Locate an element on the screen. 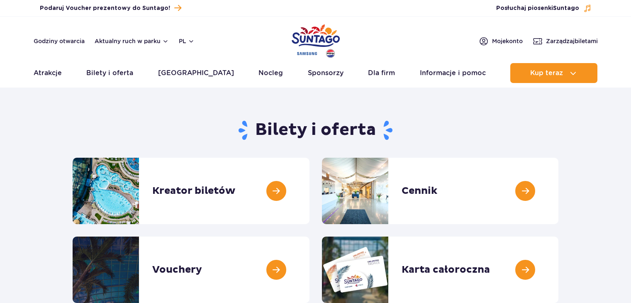 The height and width of the screenshot is (303, 631). button: Kup teraz is located at coordinates (554, 73).